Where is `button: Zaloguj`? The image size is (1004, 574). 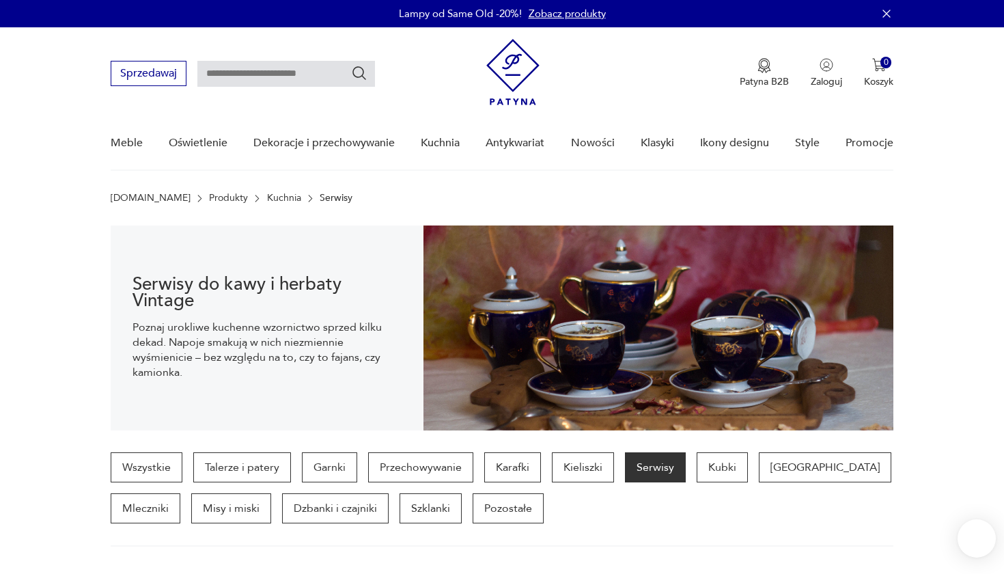 button: Zaloguj is located at coordinates (827, 73).